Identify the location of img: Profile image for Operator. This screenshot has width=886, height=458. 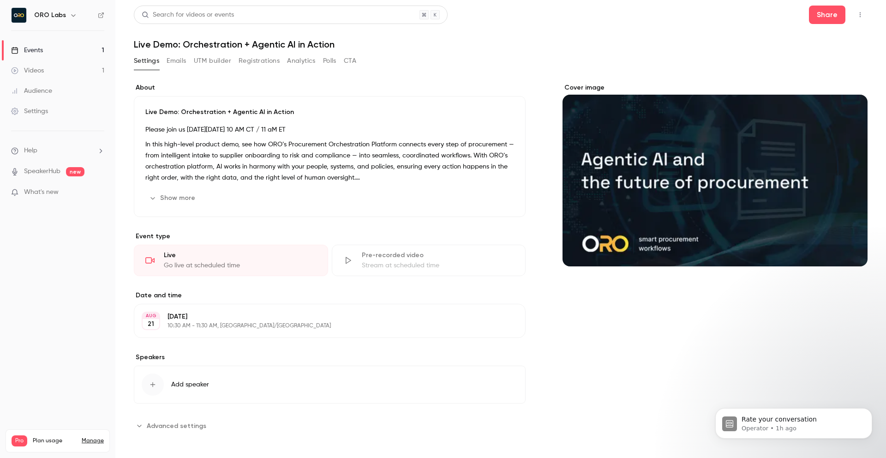
(28, 35).